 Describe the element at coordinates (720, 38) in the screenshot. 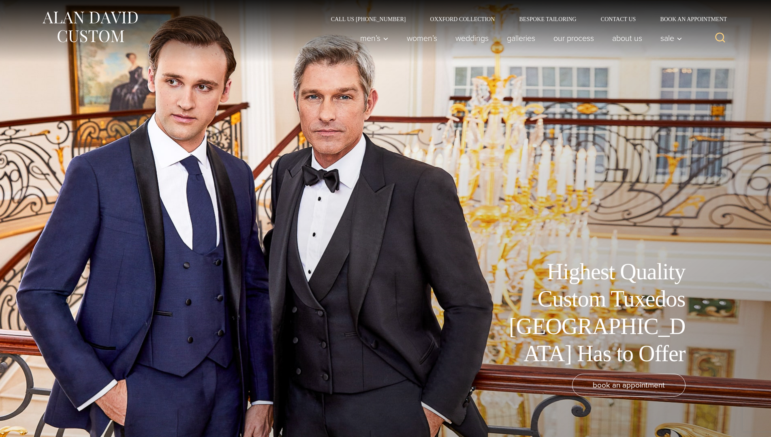

I see `button: View Search Form` at that location.